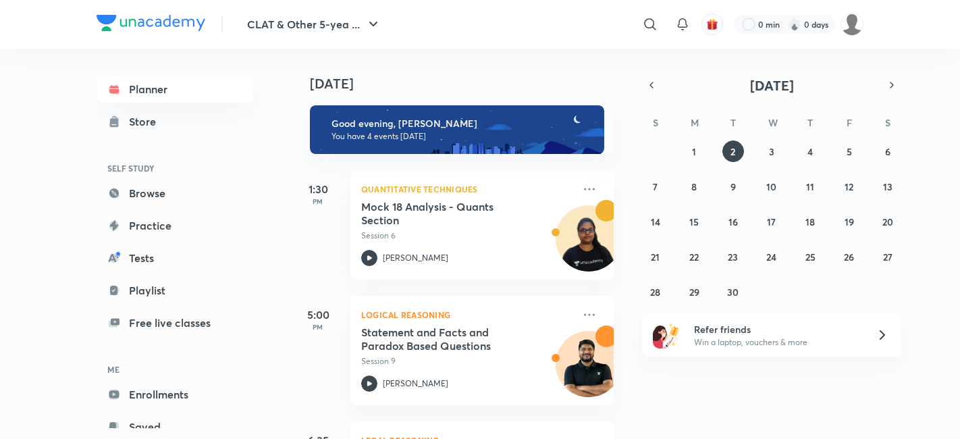 Image resolution: width=960 pixels, height=439 pixels. Describe the element at coordinates (712, 24) in the screenshot. I see `img: avatar` at that location.